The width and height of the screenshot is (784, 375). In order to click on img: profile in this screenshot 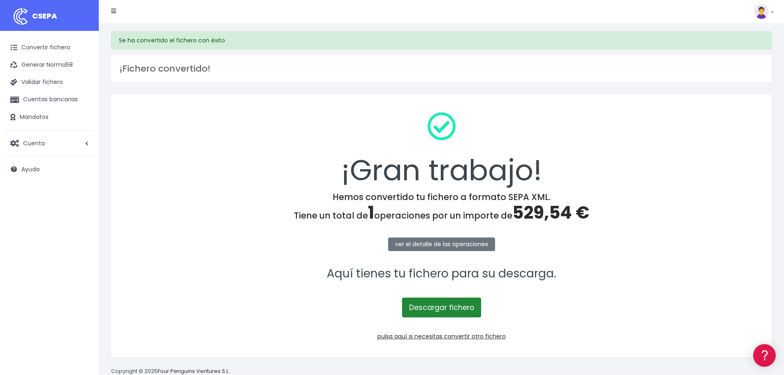, I will do `click(761, 12)`.